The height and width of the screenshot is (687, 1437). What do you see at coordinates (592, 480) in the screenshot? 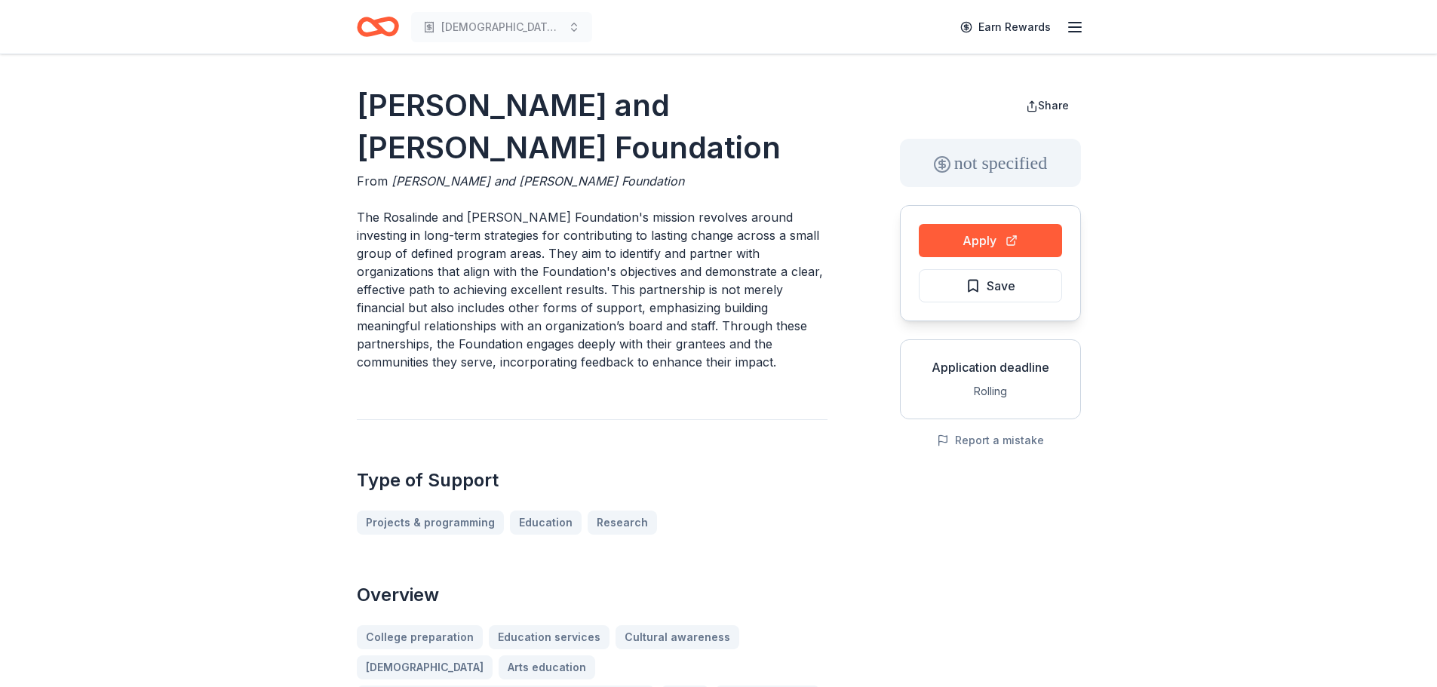
I see `h2: Type of Support` at bounding box center [592, 480].